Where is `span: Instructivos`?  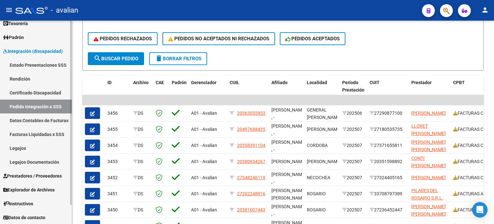
span: Instructivos is located at coordinates (18, 203).